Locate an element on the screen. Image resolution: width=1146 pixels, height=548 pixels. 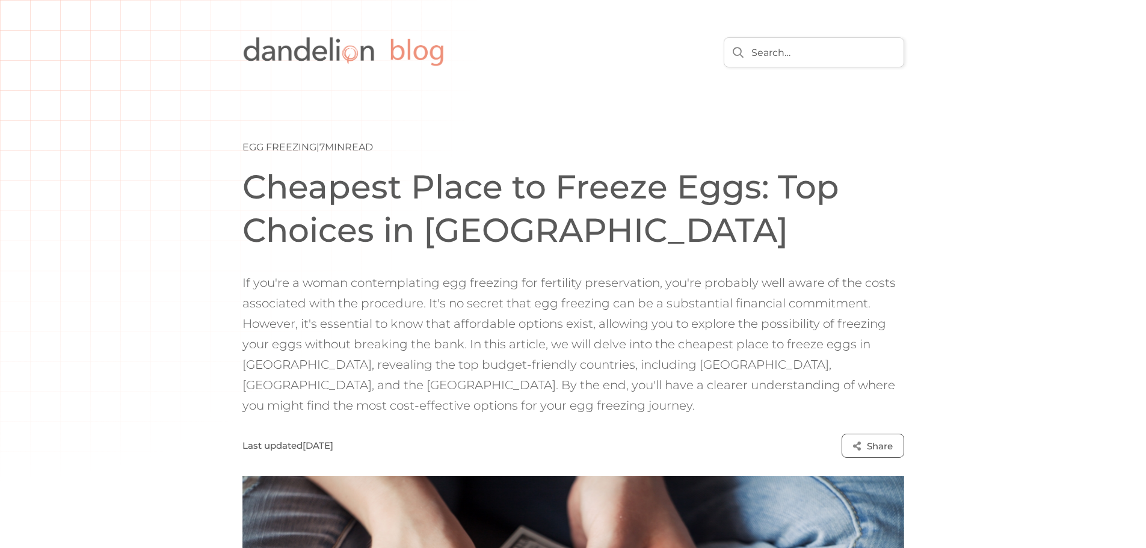
div: min is located at coordinates (349, 147).